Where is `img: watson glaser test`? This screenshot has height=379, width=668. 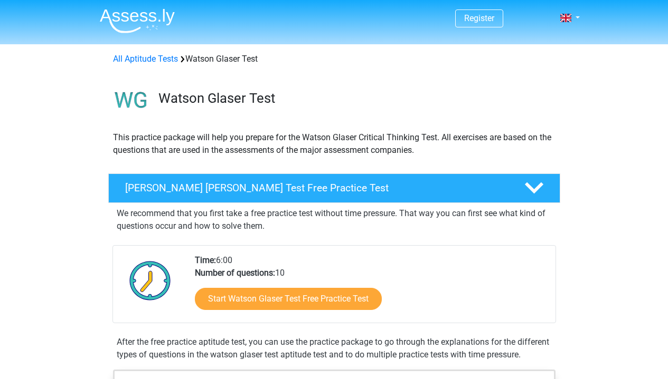
img: watson glaser test is located at coordinates (131, 100).